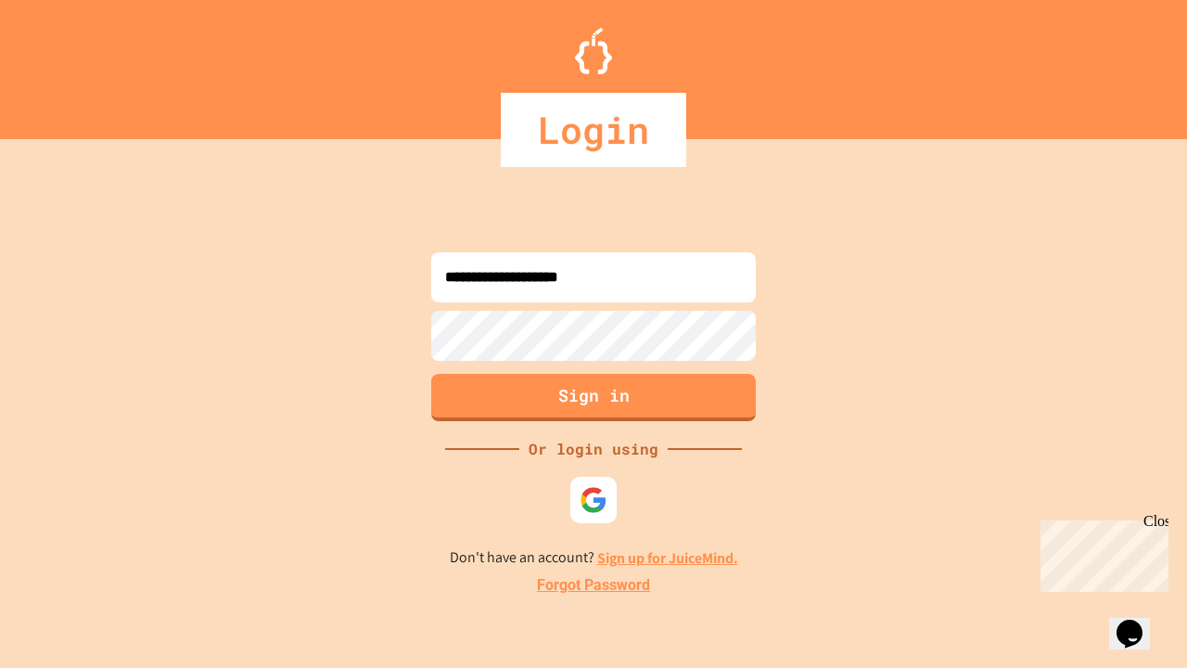 This screenshot has height=668, width=1187. Describe the element at coordinates (594, 130) in the screenshot. I see `div: Login` at that location.